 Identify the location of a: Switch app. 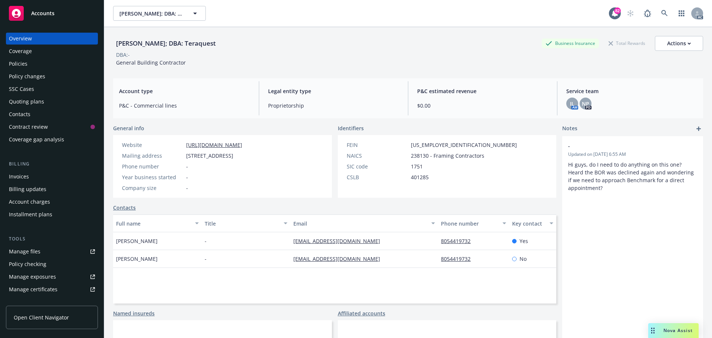
(682, 13).